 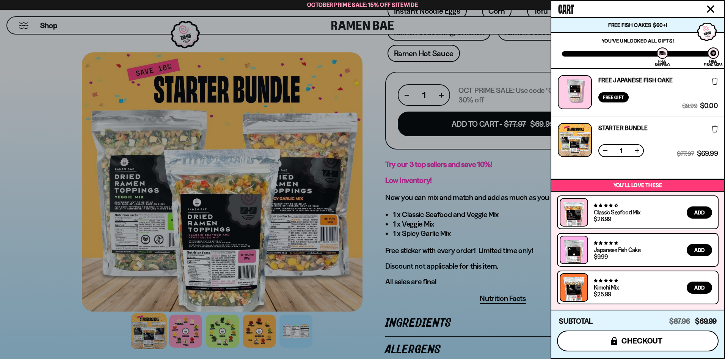 What do you see at coordinates (680, 321) in the screenshot?
I see `span: $87.96` at bounding box center [680, 321].